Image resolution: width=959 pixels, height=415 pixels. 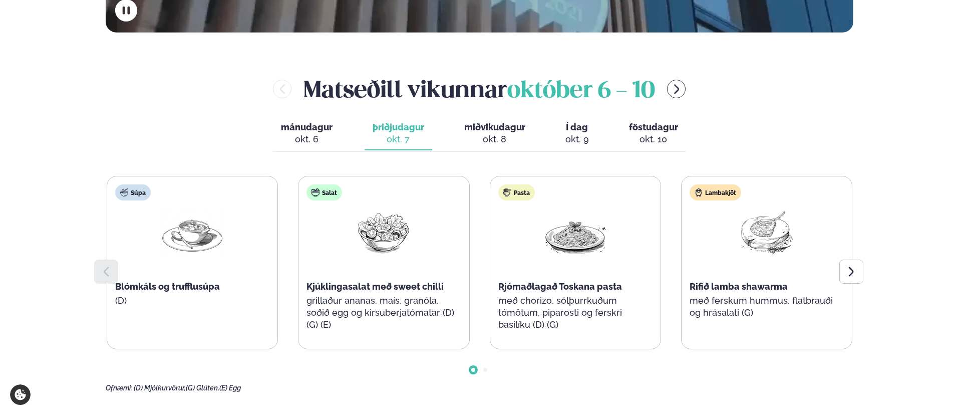 What do you see at coordinates (398, 139) in the screenshot?
I see `div: okt. 7` at bounding box center [398, 139].